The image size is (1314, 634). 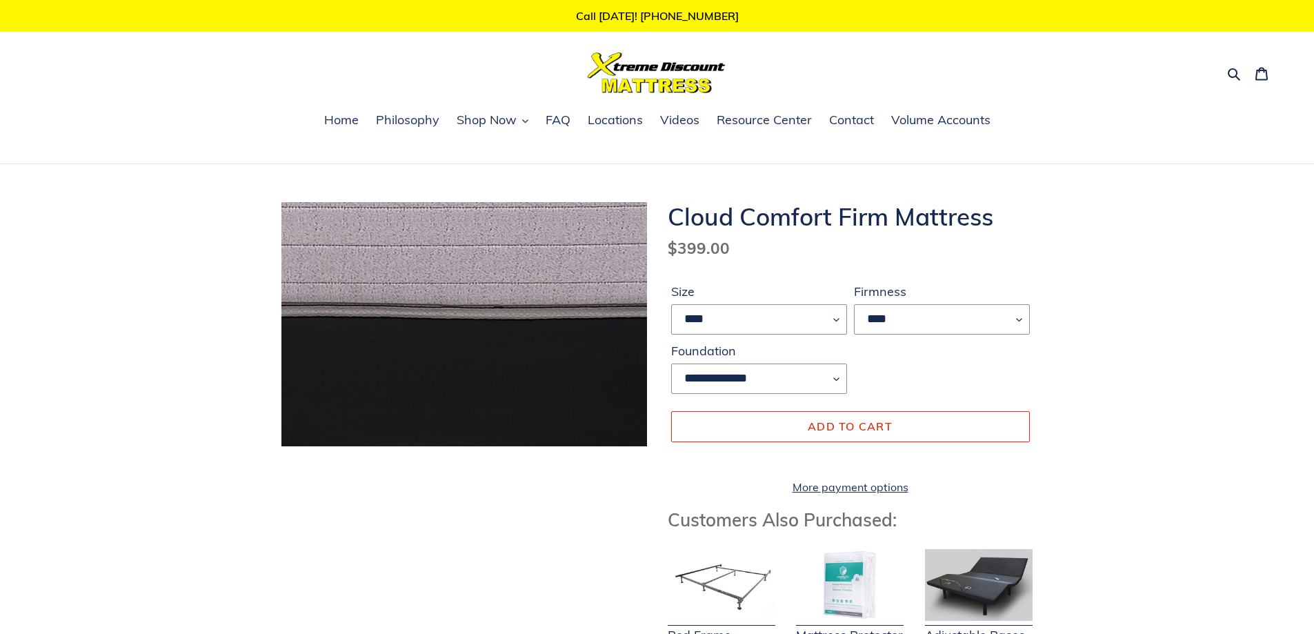 What do you see at coordinates (558, 120) in the screenshot?
I see `span: FAQ` at bounding box center [558, 120].